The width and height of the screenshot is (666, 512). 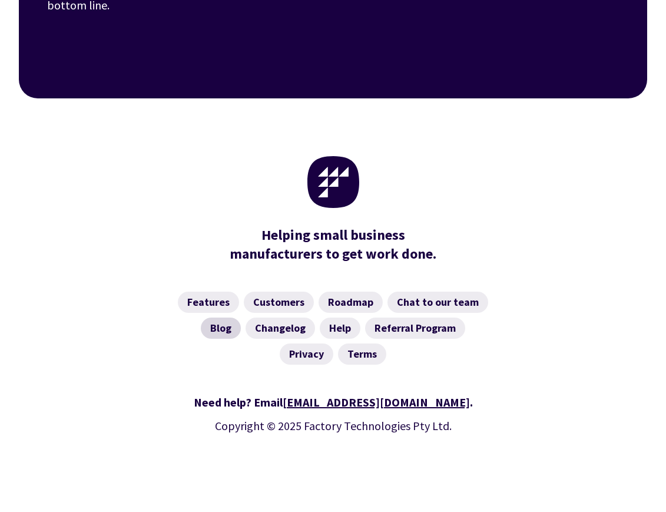 What do you see at coordinates (280, 328) in the screenshot?
I see `a: Changelog` at bounding box center [280, 328].